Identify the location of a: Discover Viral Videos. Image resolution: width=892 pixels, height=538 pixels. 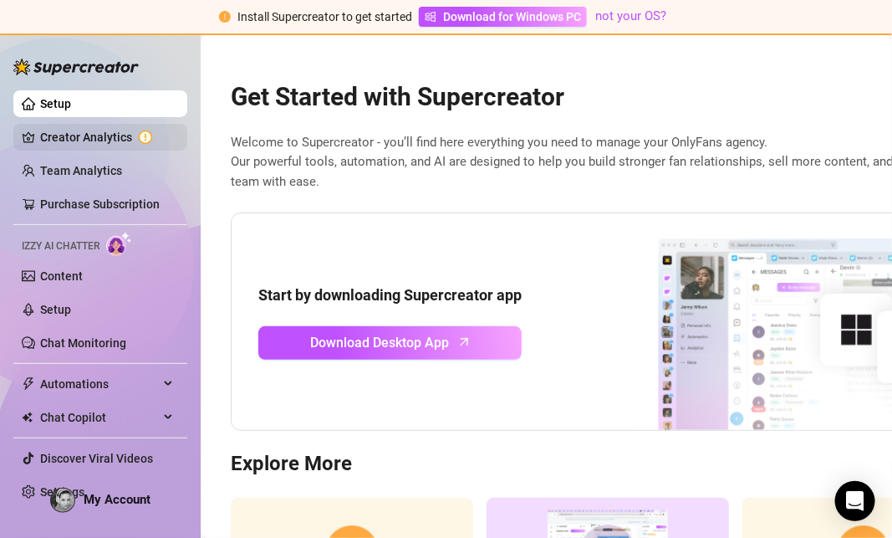
(96, 458).